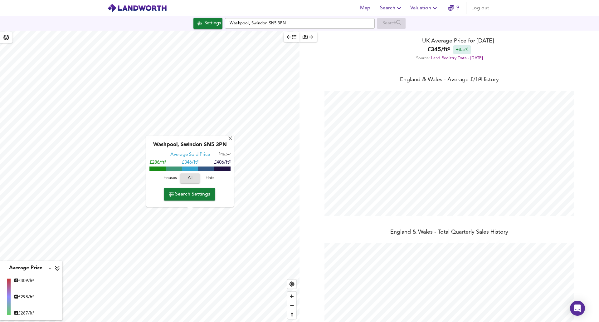 This screenshot has height=322, width=599. What do you see at coordinates (170, 178) in the screenshot?
I see `button: Houses` at bounding box center [170, 178].